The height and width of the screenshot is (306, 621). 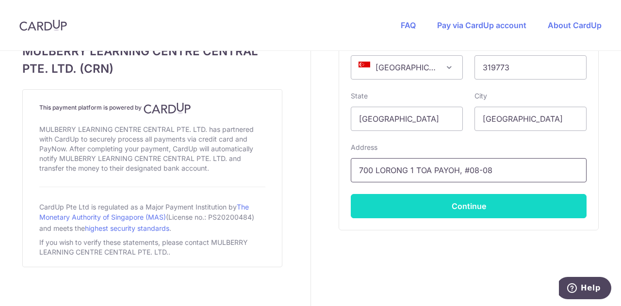 I want to click on div: If you wish to verify these statements, please contact MULBERRY LEARNING CENTRE CENTRAL PTE. LTD.., so click(x=152, y=247).